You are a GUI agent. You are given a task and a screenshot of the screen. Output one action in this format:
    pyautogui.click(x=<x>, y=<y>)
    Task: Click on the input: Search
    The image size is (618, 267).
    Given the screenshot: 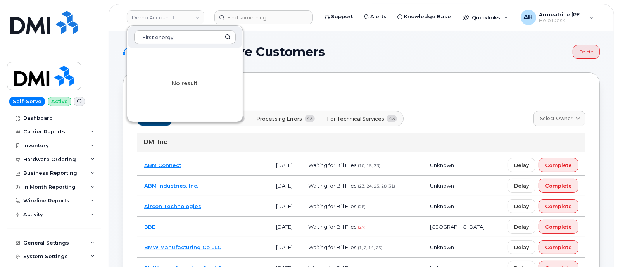 What is the action you would take?
    pyautogui.click(x=185, y=37)
    